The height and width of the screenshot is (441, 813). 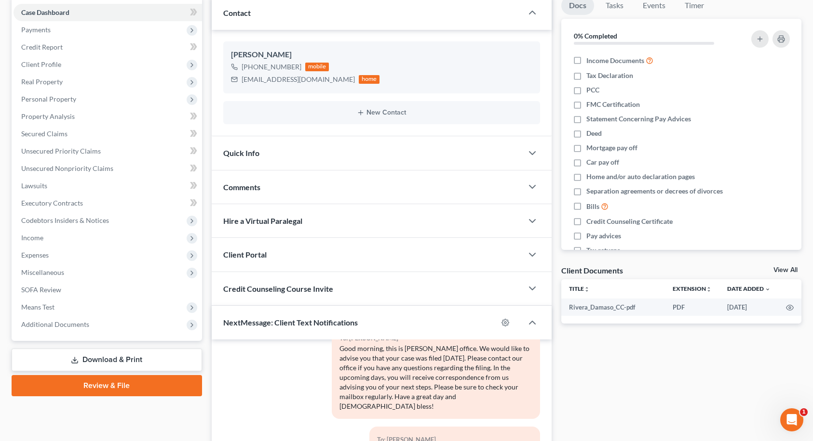 I want to click on span: Separation agreements or decrees of divorces, so click(x=654, y=191).